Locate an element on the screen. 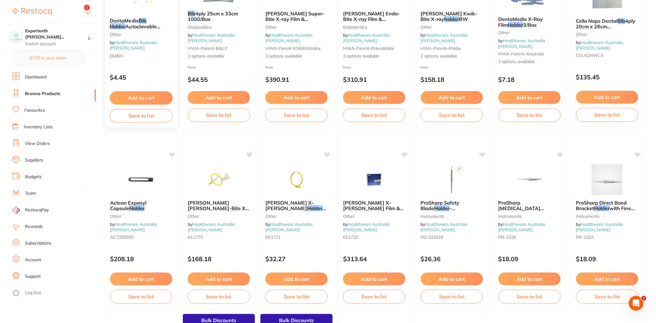 Image resolution: width=656 pixels, height=323 pixels. b: ProSharp Safety Blade Holder - Dismountable is located at coordinates (452, 206).